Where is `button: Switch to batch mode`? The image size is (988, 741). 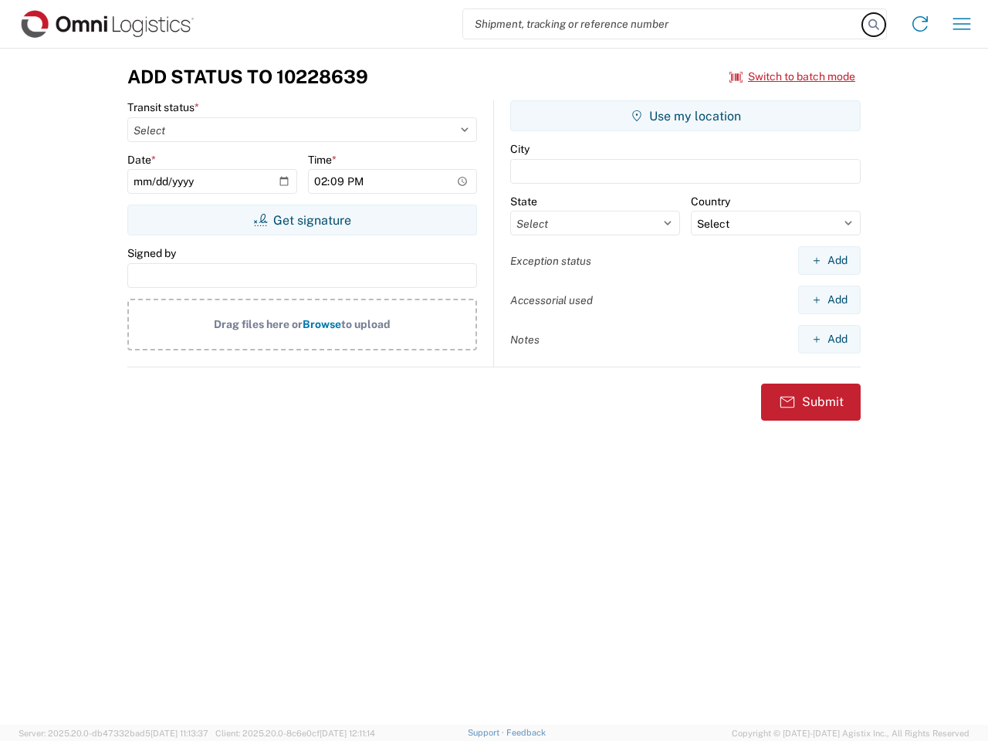 button: Switch to batch mode is located at coordinates (792, 76).